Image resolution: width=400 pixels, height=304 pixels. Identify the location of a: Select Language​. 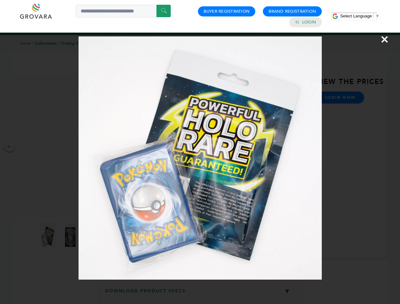
(359, 16).